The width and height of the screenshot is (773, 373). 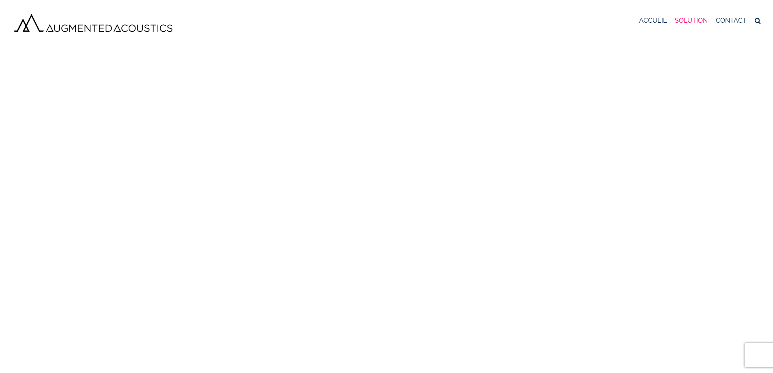 What do you see at coordinates (700, 21) in the screenshot?
I see `nav: Menu principal` at bounding box center [700, 21].